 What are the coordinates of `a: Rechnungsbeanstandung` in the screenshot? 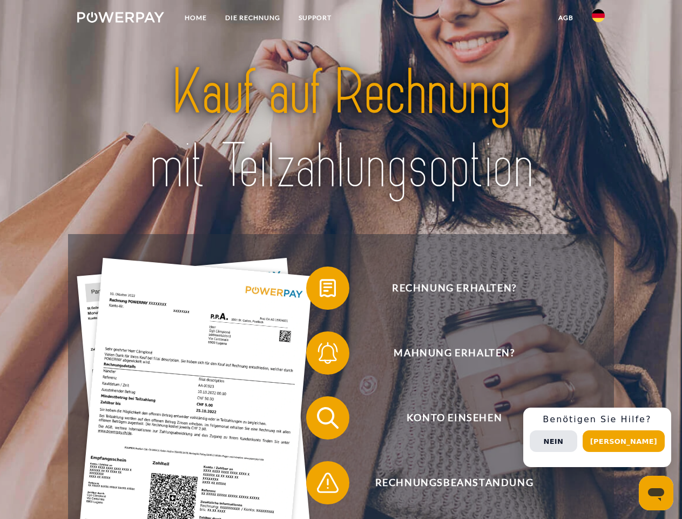 It's located at (447, 482).